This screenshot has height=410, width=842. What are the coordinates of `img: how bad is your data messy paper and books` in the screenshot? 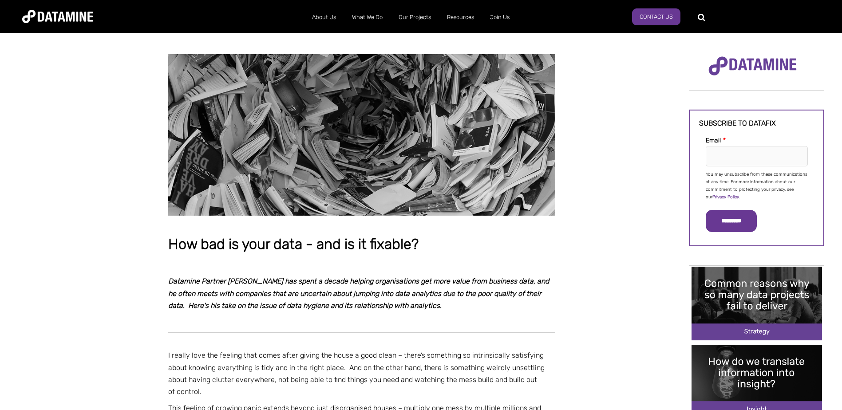 It's located at (362, 135).